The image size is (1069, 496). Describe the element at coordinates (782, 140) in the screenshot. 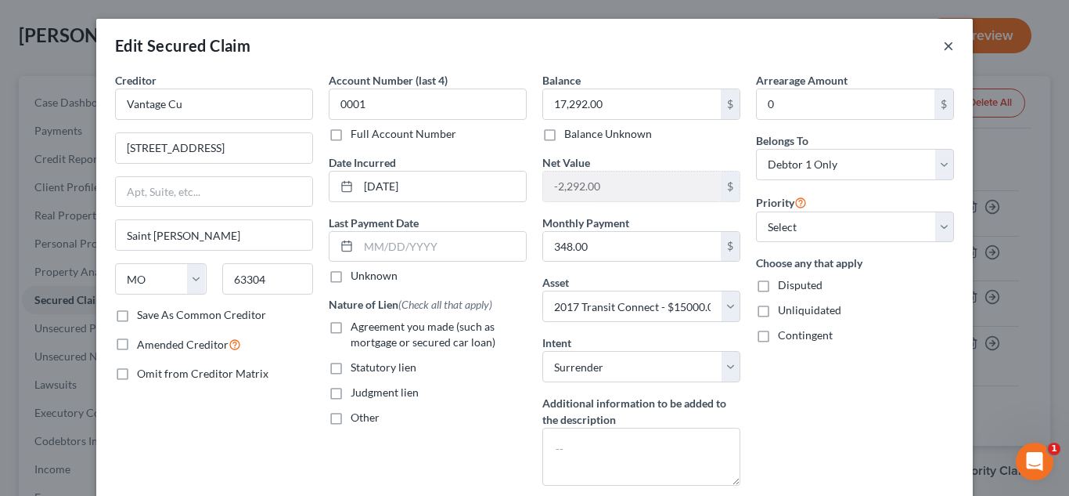

I see `span: Belongs To` at that location.